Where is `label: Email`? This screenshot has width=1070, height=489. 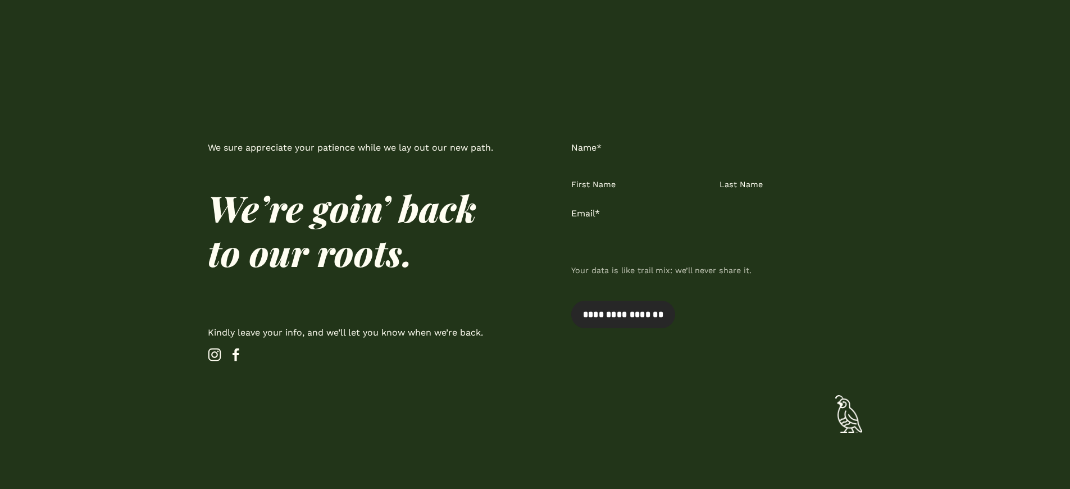
label: Email is located at coordinates (717, 214).